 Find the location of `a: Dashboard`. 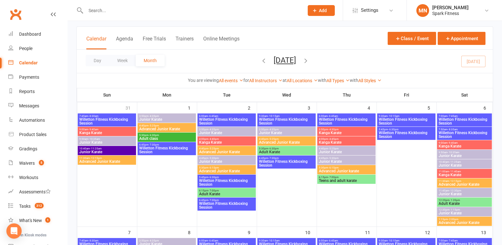

a: Dashboard is located at coordinates (38, 34).